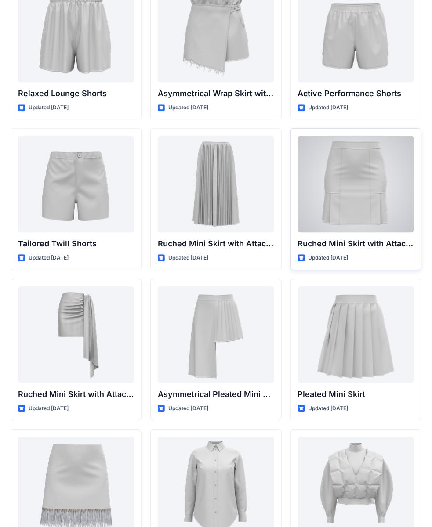 The height and width of the screenshot is (527, 432). I want to click on a: Pleated Mini Skirt, so click(356, 335).